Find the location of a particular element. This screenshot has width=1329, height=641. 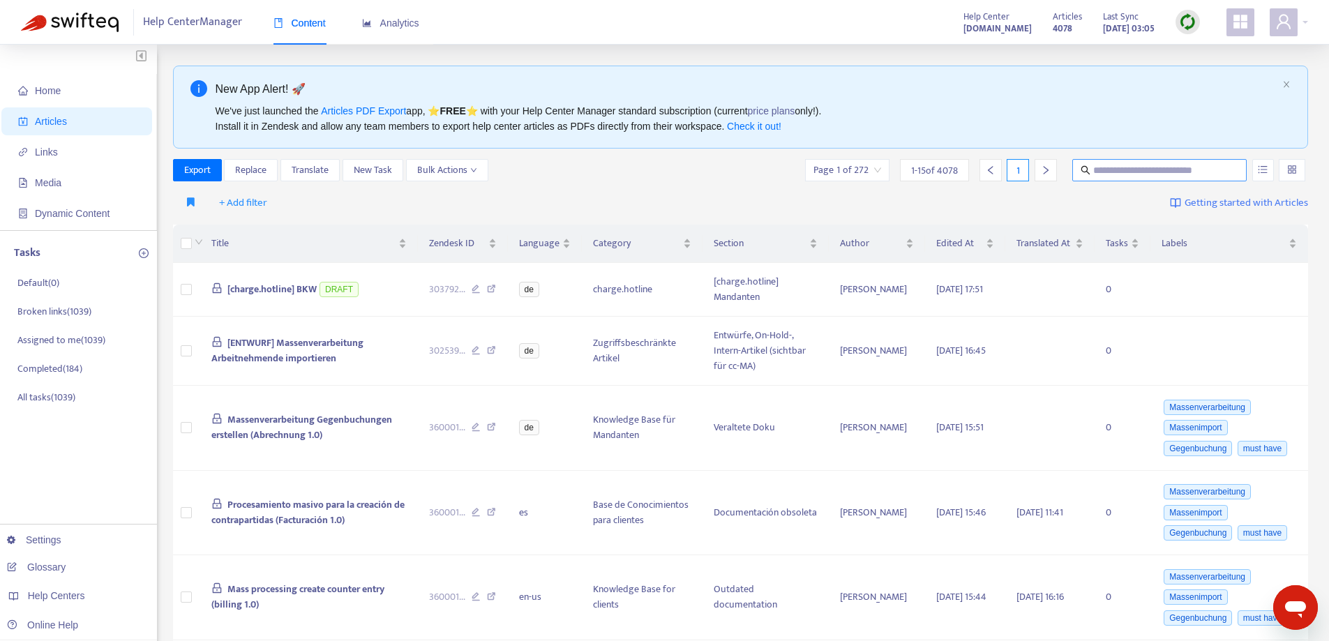

span: Zendesk ID is located at coordinates (457, 244).